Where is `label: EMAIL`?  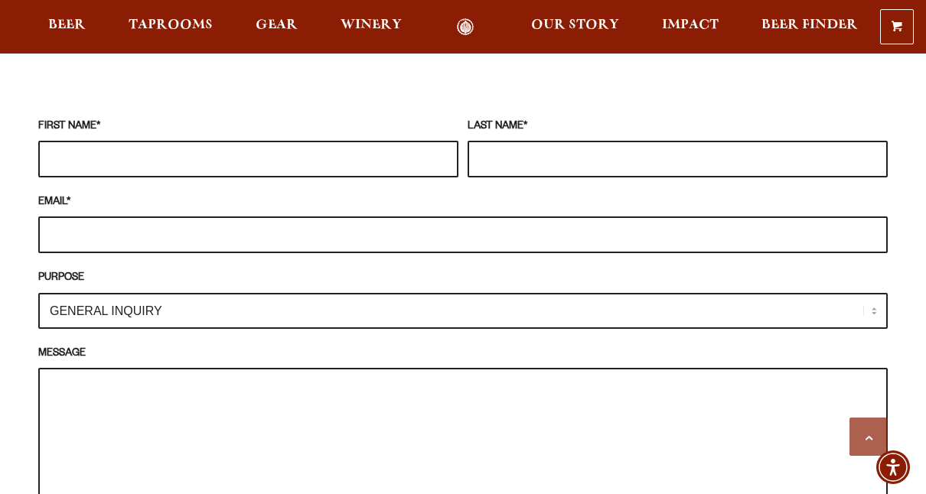 label: EMAIL is located at coordinates (463, 203).